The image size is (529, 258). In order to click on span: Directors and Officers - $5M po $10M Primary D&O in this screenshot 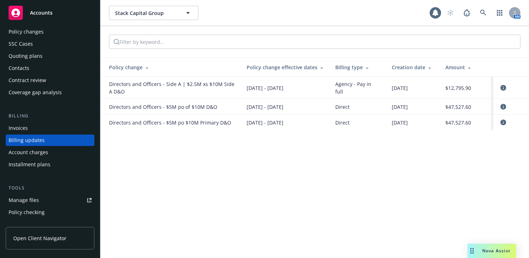, I will do `click(170, 123)`.